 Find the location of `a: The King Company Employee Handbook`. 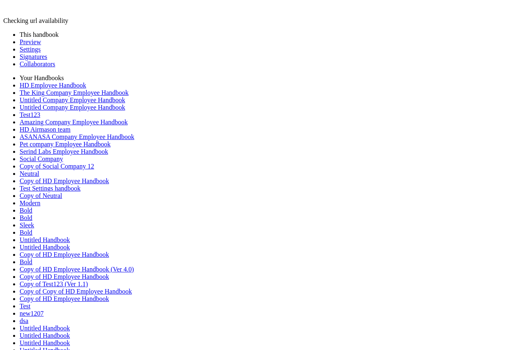

a: The King Company Employee Handbook is located at coordinates (74, 92).